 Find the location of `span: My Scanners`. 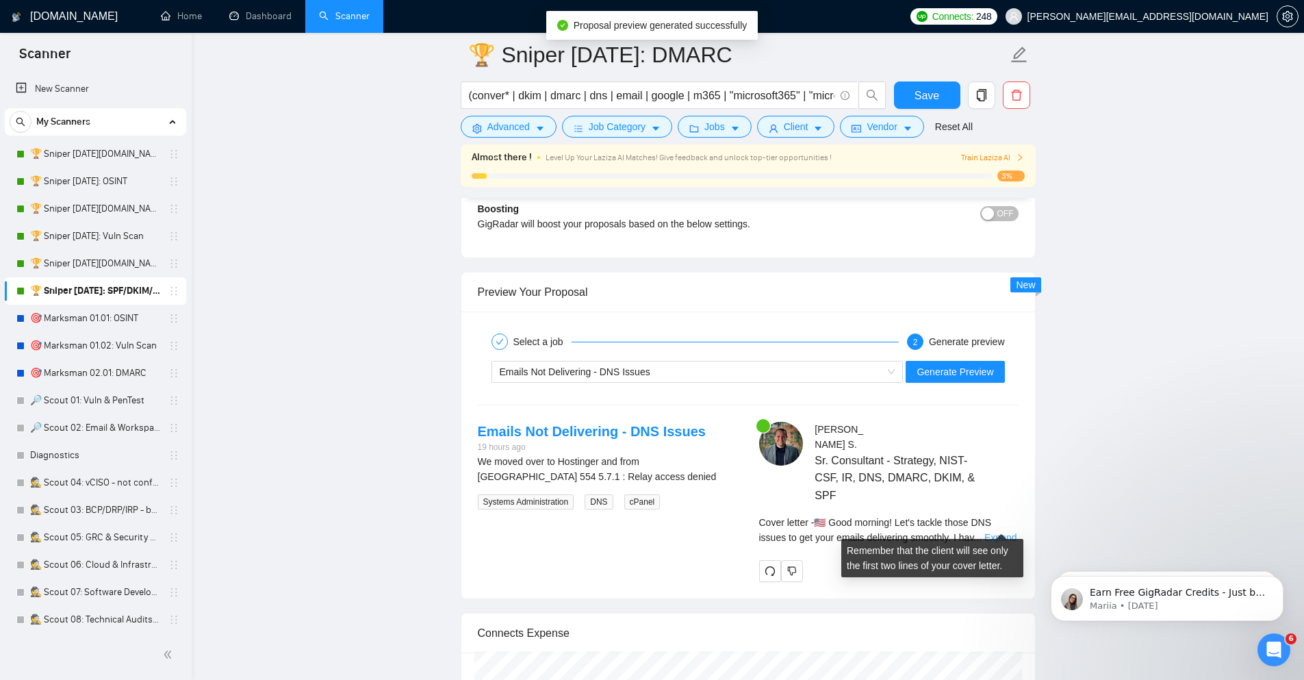

span: My Scanners is located at coordinates (63, 122).